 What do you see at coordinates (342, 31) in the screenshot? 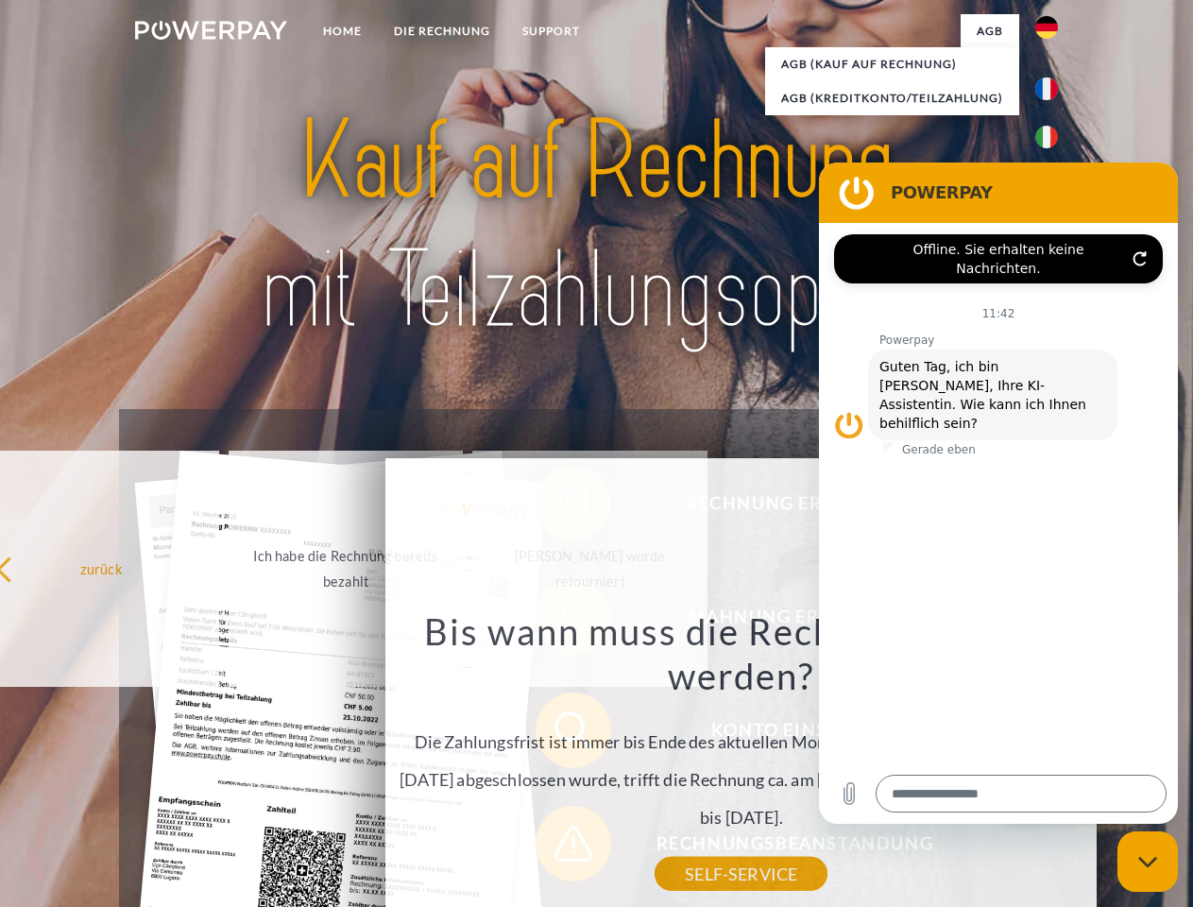
I see `a: Home` at bounding box center [342, 31].